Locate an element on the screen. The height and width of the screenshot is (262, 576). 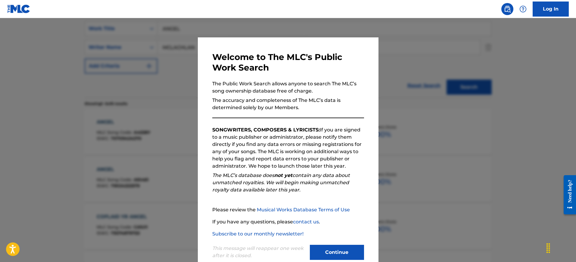
a: Public Search is located at coordinates (508, 9).